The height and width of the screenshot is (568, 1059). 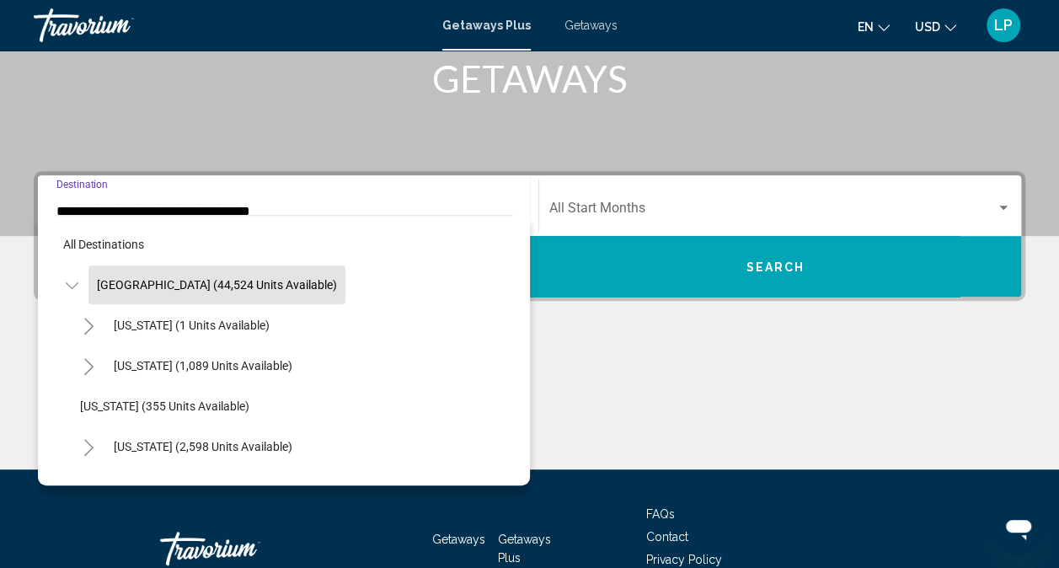 What do you see at coordinates (88, 487) in the screenshot?
I see `button: Toggle Colorado (904 units available)` at bounding box center [88, 487].